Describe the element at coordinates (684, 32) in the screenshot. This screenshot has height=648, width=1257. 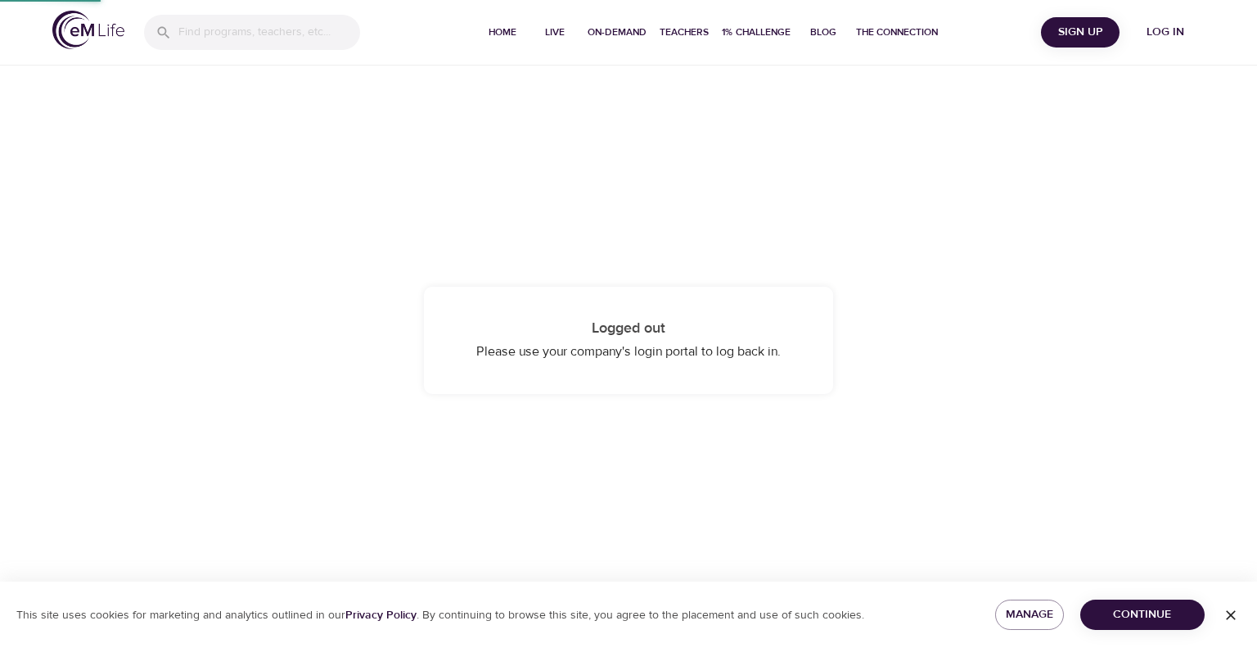
I see `span: Teachers` at that location.